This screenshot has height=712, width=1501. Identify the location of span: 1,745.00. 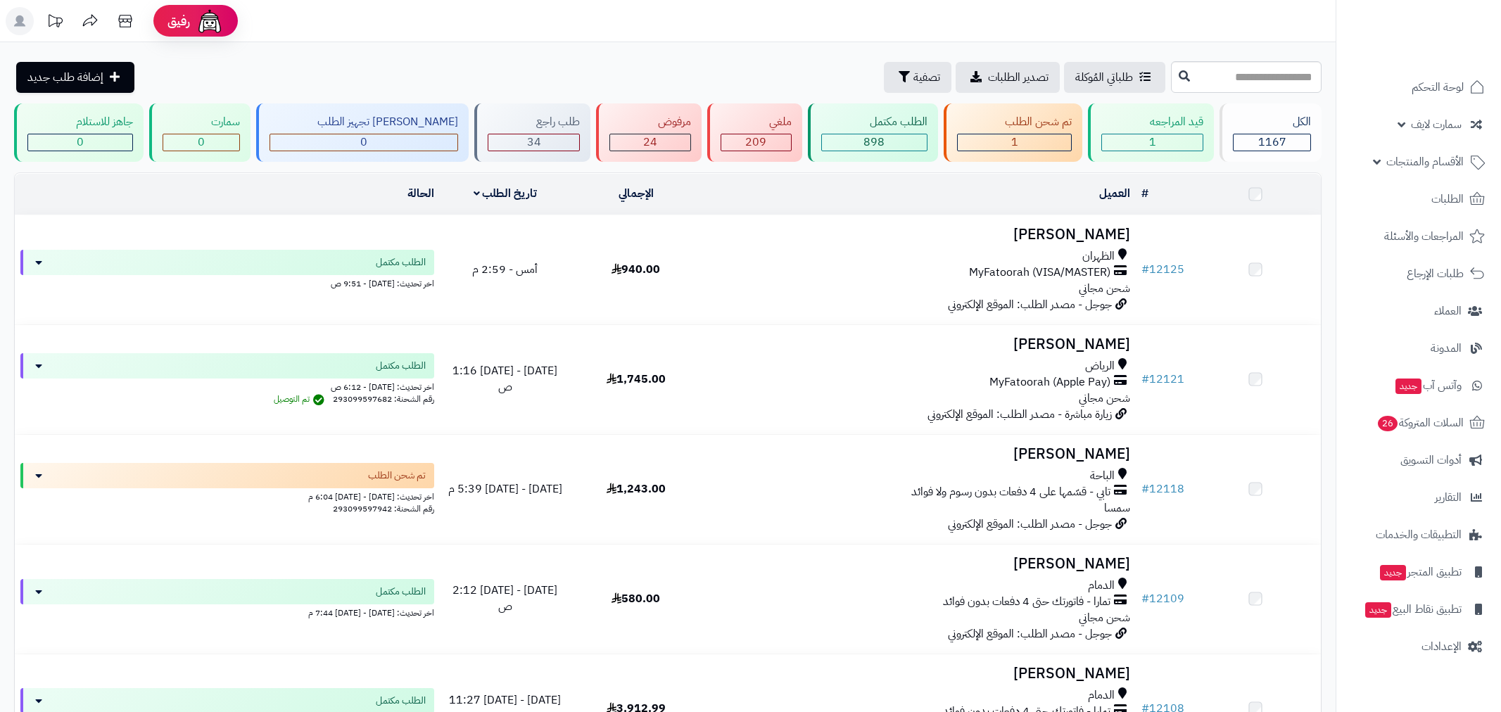
(636, 379).